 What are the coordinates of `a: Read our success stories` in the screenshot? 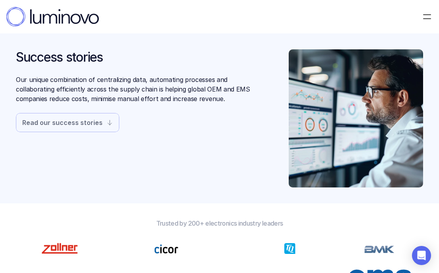 It's located at (68, 123).